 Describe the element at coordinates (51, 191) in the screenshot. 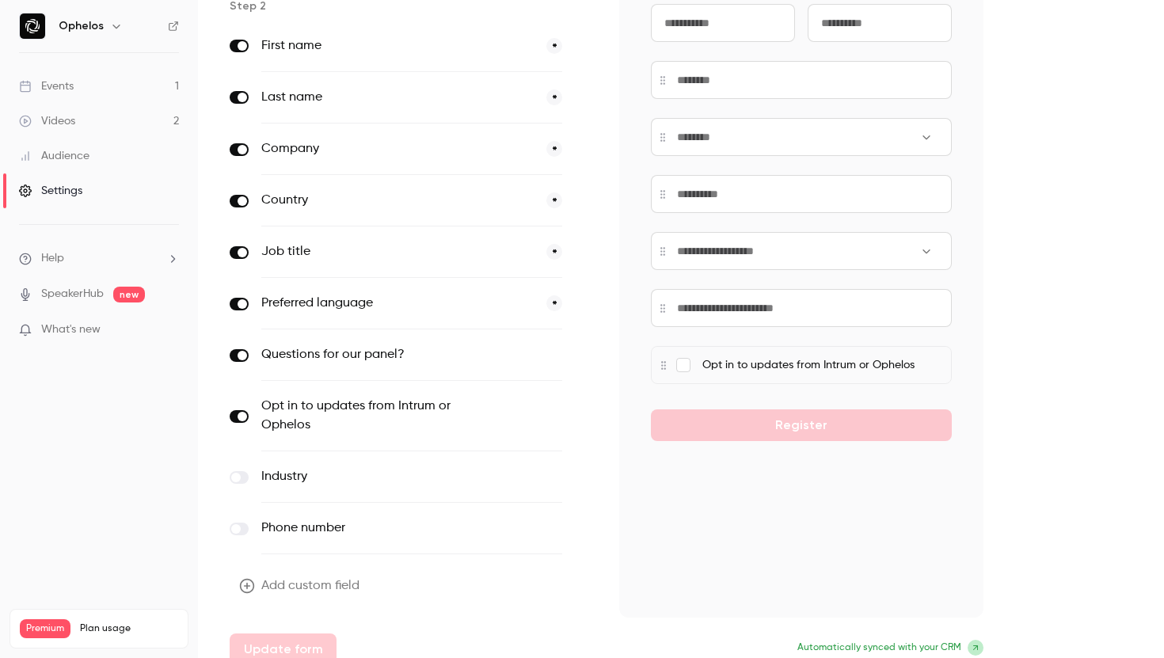

I see `div: Settings` at that location.